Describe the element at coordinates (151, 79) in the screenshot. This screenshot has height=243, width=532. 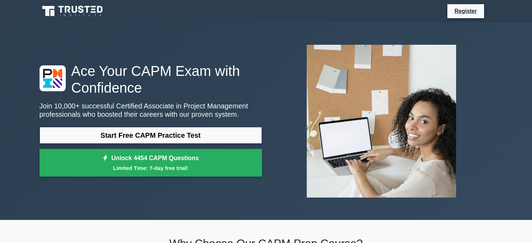
I see `h1: Ace Your CAPM Exam with Confidence` at that location.